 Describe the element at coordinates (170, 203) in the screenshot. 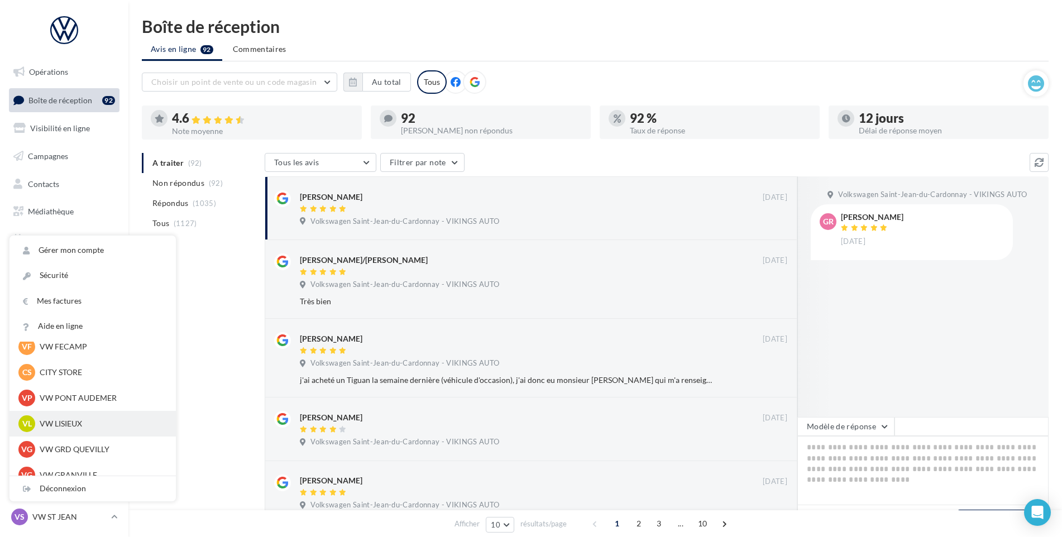

I see `span: Répondus` at that location.